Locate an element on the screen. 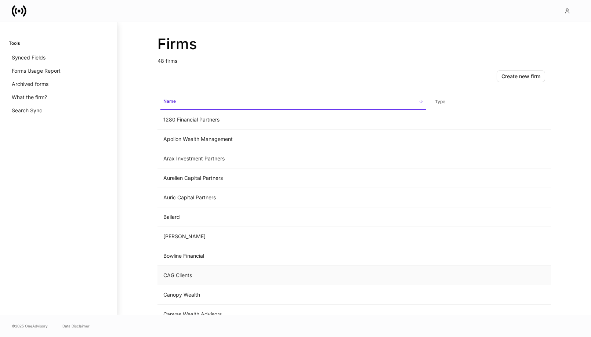 The width and height of the screenshot is (591, 337). h6: Name is located at coordinates (170, 101).